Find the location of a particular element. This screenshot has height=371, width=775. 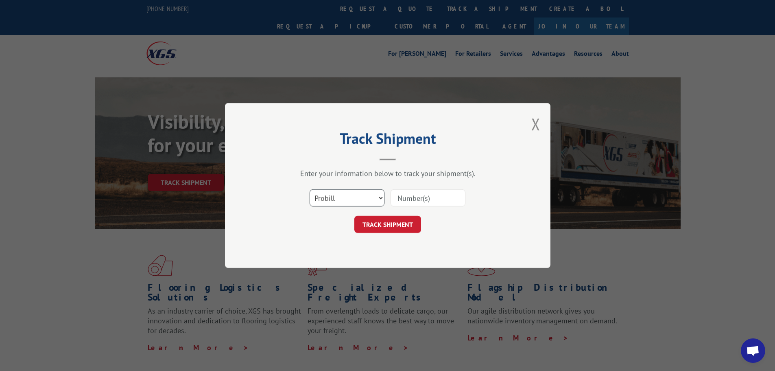

input: Number(s) is located at coordinates (428, 198).